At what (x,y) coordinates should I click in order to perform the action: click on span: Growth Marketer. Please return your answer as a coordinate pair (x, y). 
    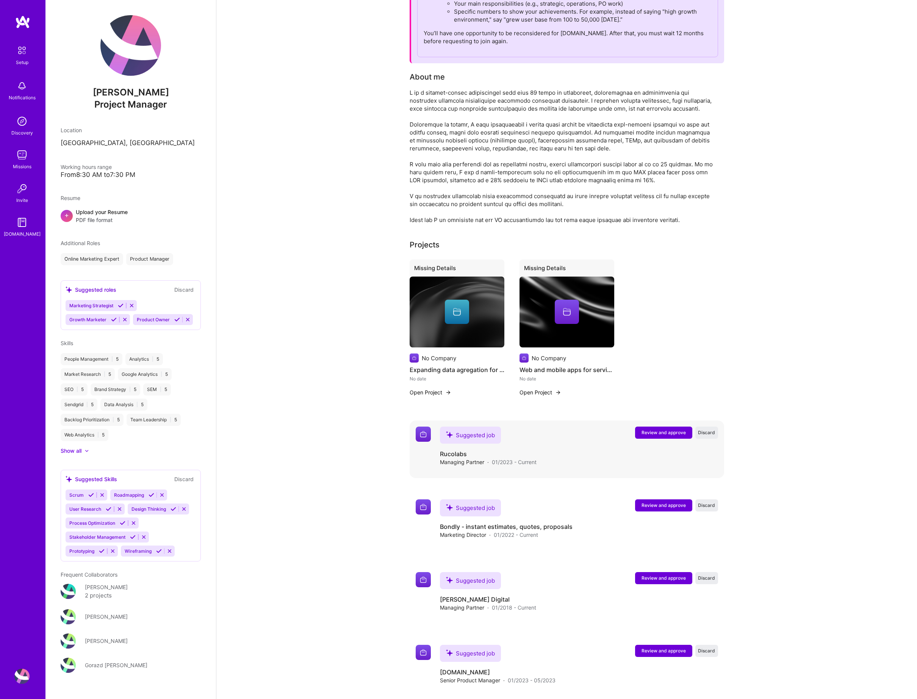
    Looking at the image, I should click on (88, 319).